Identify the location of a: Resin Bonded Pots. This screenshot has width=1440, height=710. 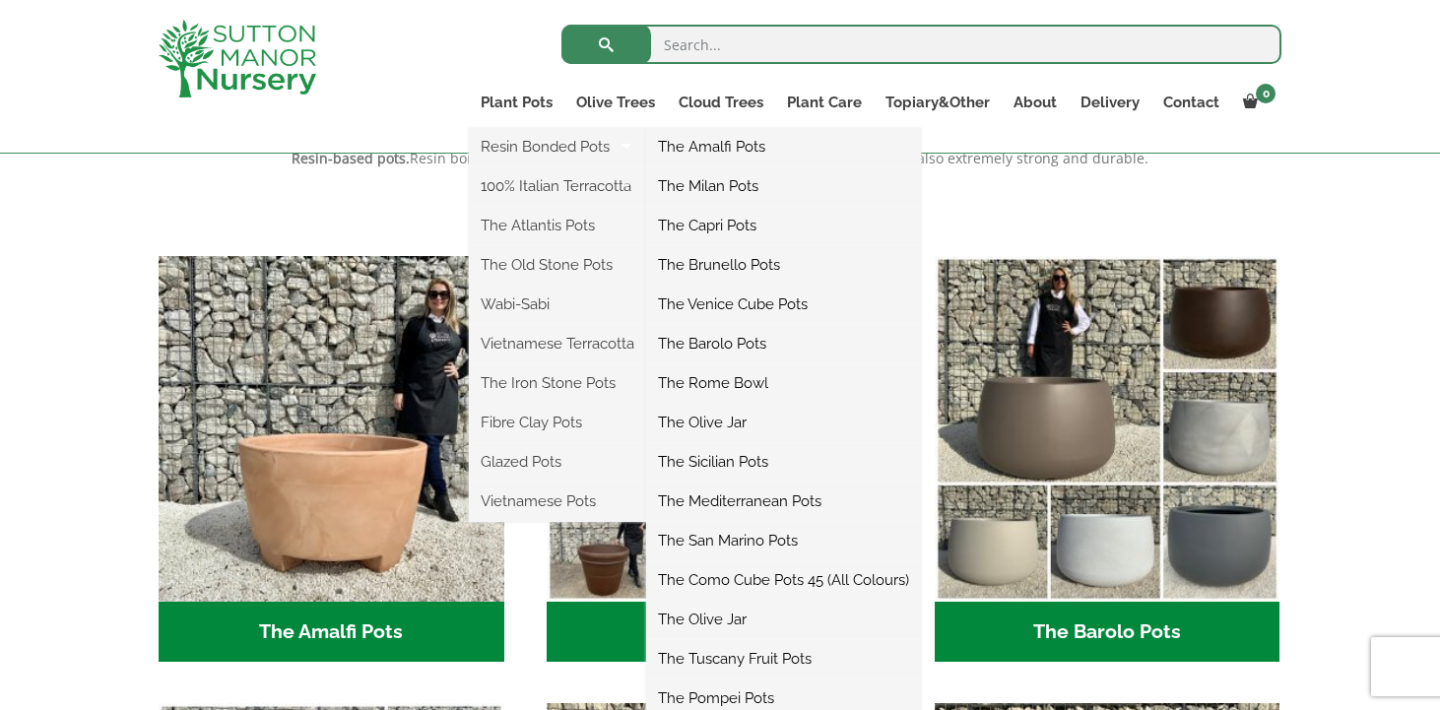
(558, 147).